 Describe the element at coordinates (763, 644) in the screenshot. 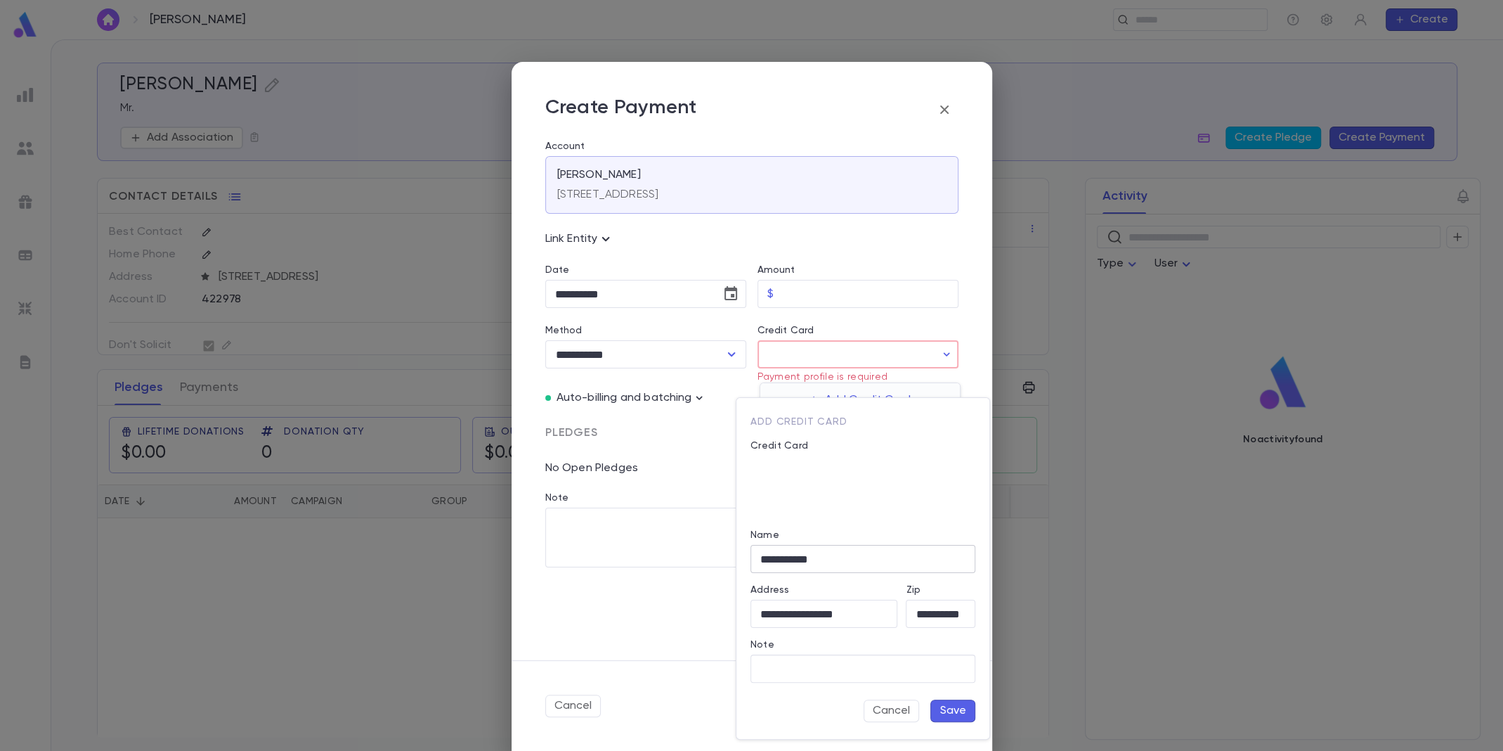

I see `label: Note` at that location.